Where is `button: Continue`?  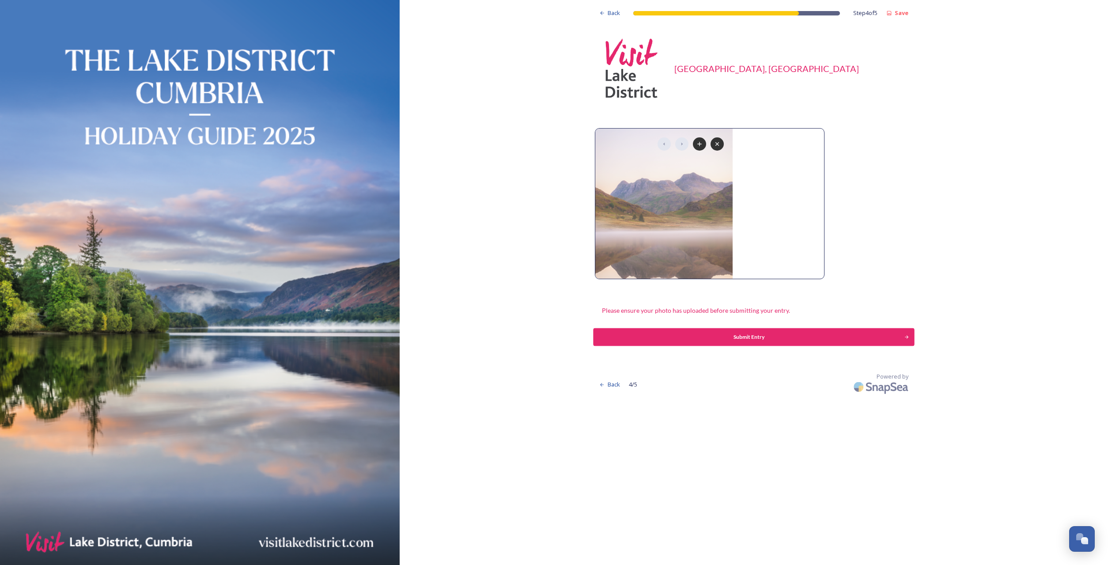 button: Continue is located at coordinates (754, 337).